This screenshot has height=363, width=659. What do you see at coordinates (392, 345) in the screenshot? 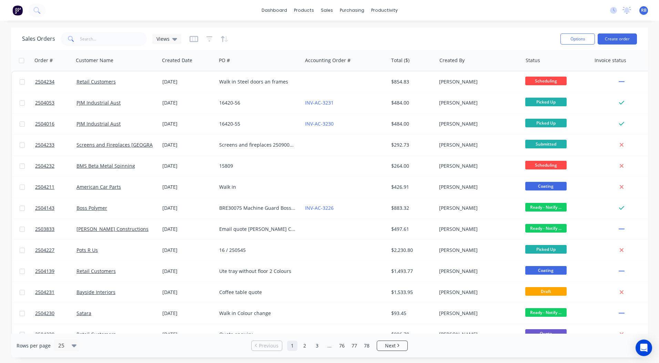
I see `a: Next page` at bounding box center [392, 345].